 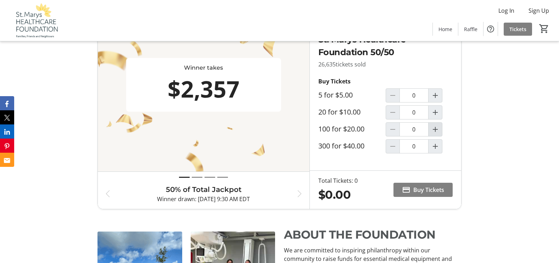 What do you see at coordinates (517, 29) in the screenshot?
I see `a: Tickets` at bounding box center [517, 29].